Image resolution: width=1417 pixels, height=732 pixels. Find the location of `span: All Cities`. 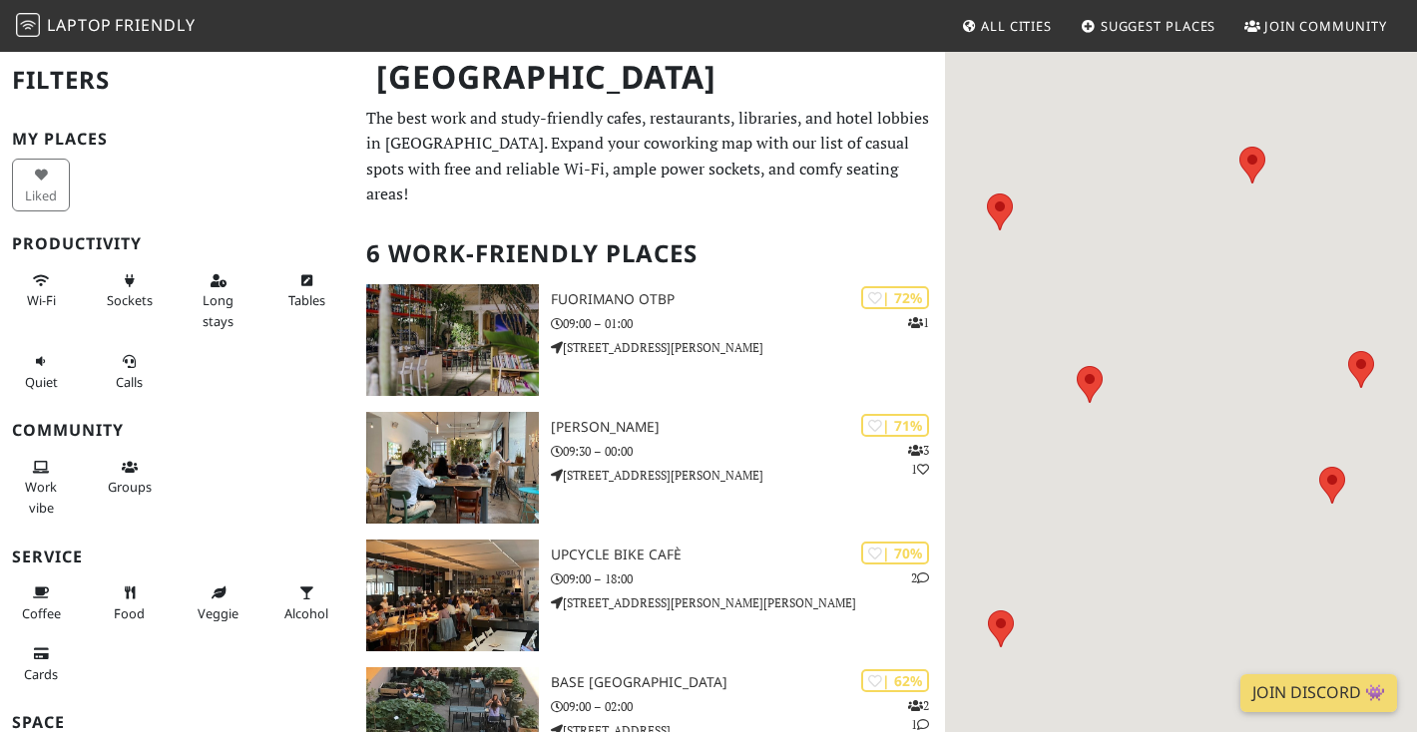

span: All Cities is located at coordinates (1016, 26).